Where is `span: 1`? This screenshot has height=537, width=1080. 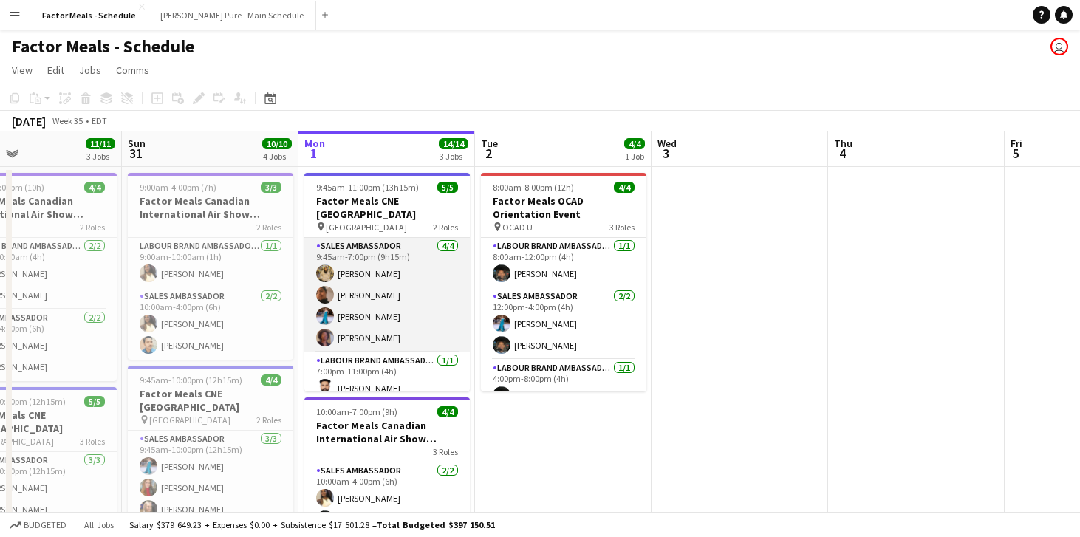
span: 1 is located at coordinates (313, 153).